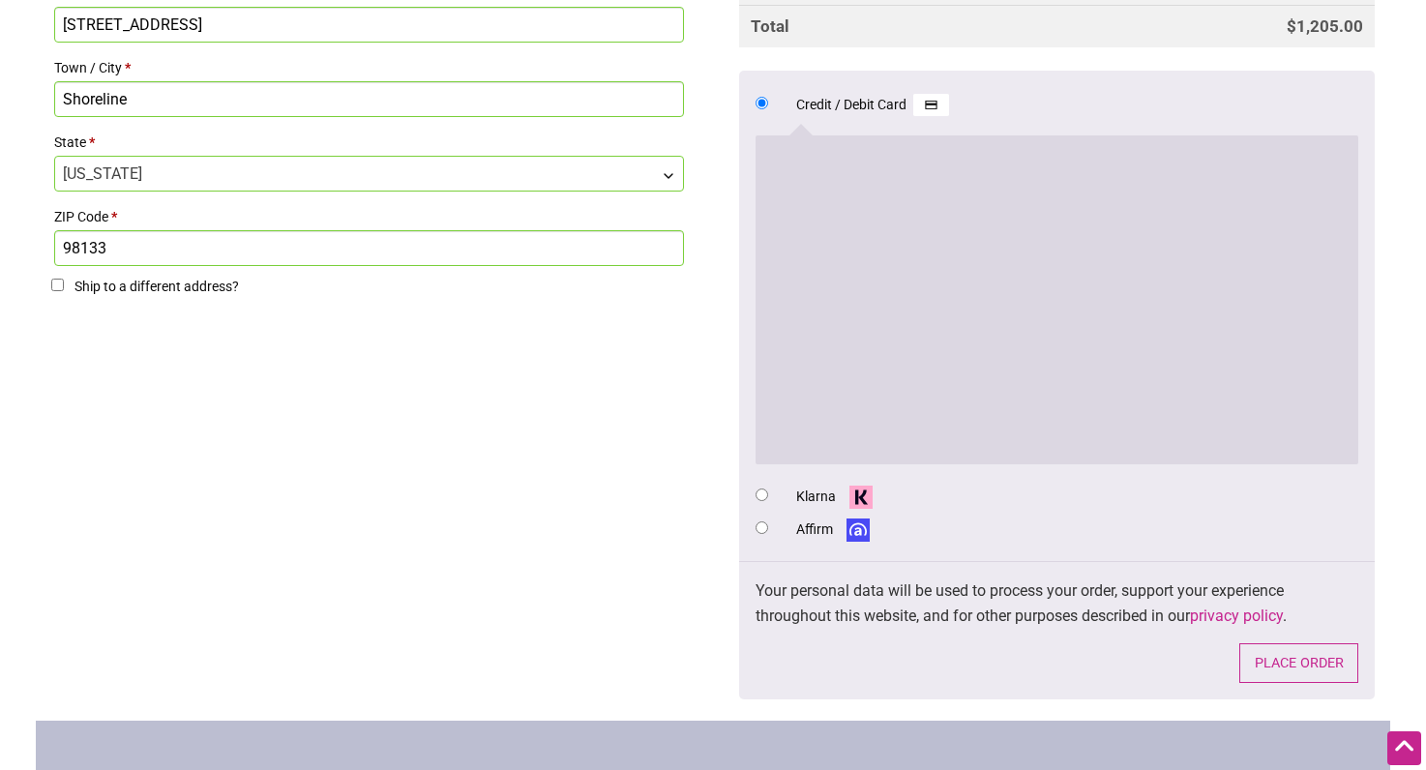  I want to click on label: Town / City, so click(369, 68).